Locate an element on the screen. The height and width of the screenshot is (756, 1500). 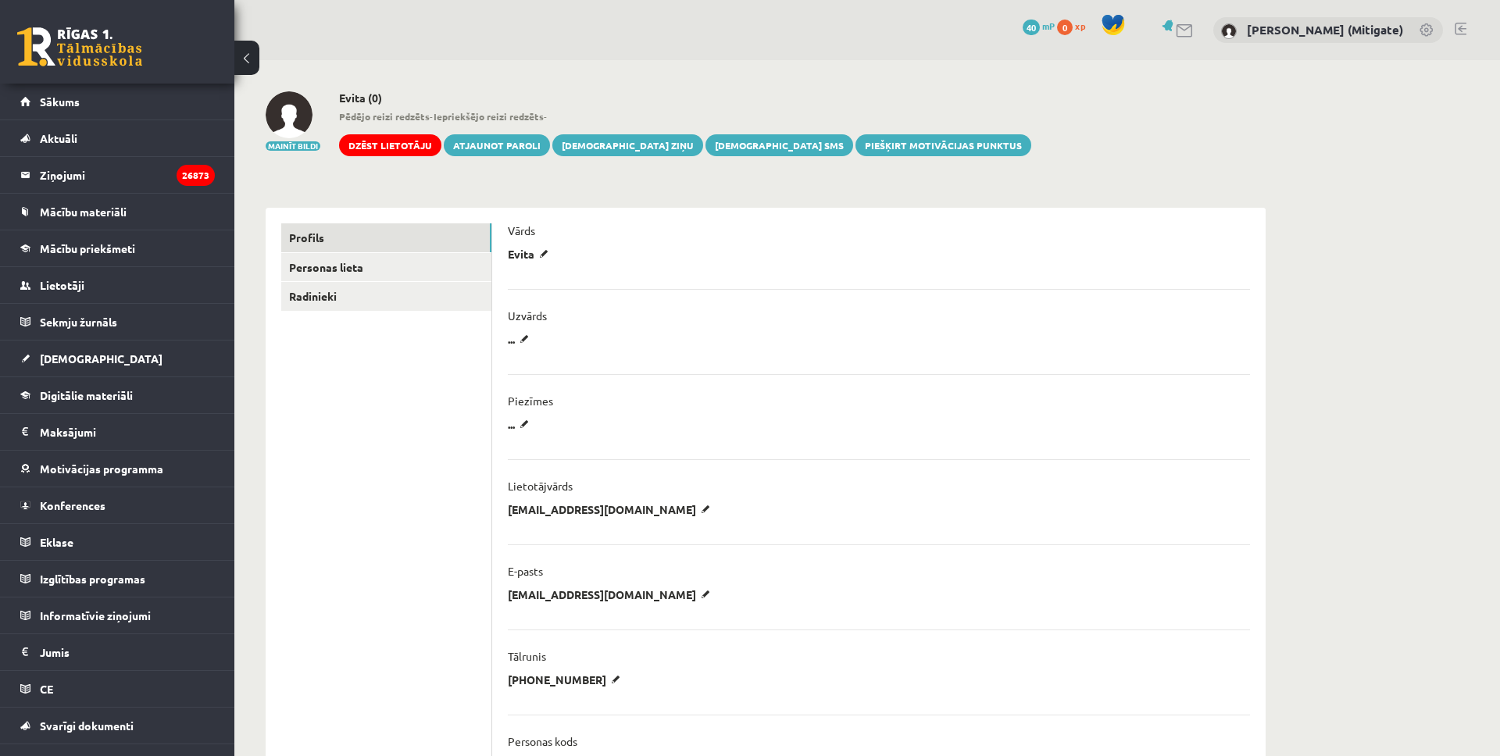
span: Digitālie materiāli is located at coordinates (86, 395).